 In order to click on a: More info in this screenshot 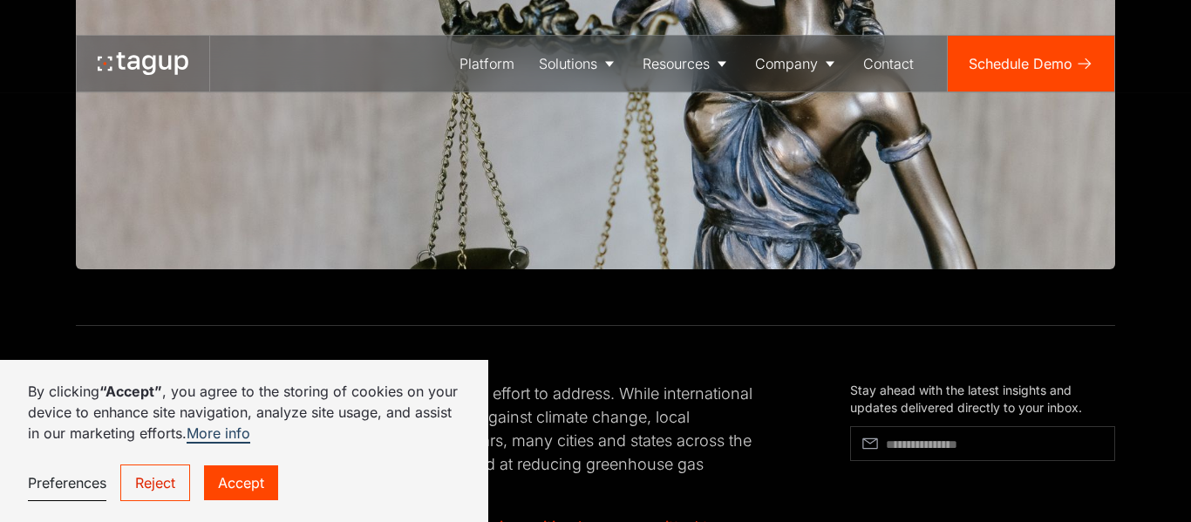, I will do `click(218, 434)`.